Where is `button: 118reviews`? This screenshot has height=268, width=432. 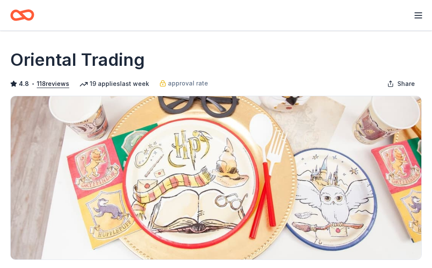 button: 118reviews is located at coordinates (53, 84).